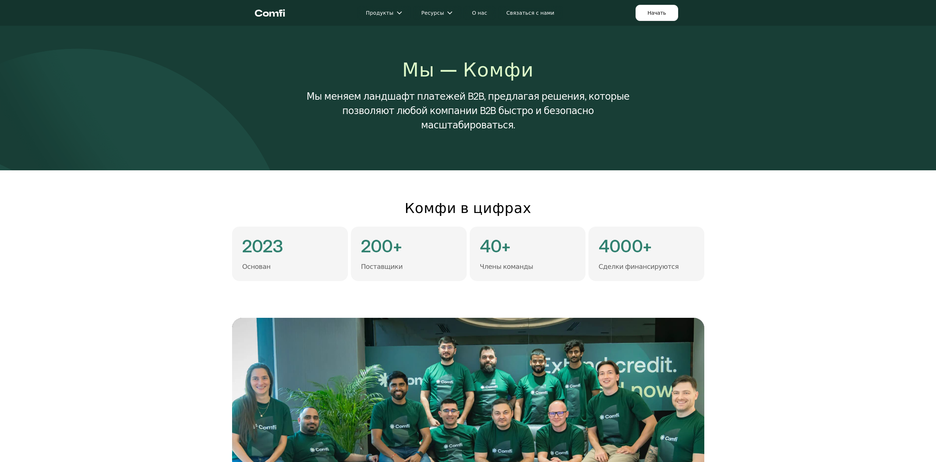  I want to click on font: Мы меняем ландшафт платежей B2B, предлагая решения, которые позволяют любой компании B2B быстро и..., so click(468, 110).